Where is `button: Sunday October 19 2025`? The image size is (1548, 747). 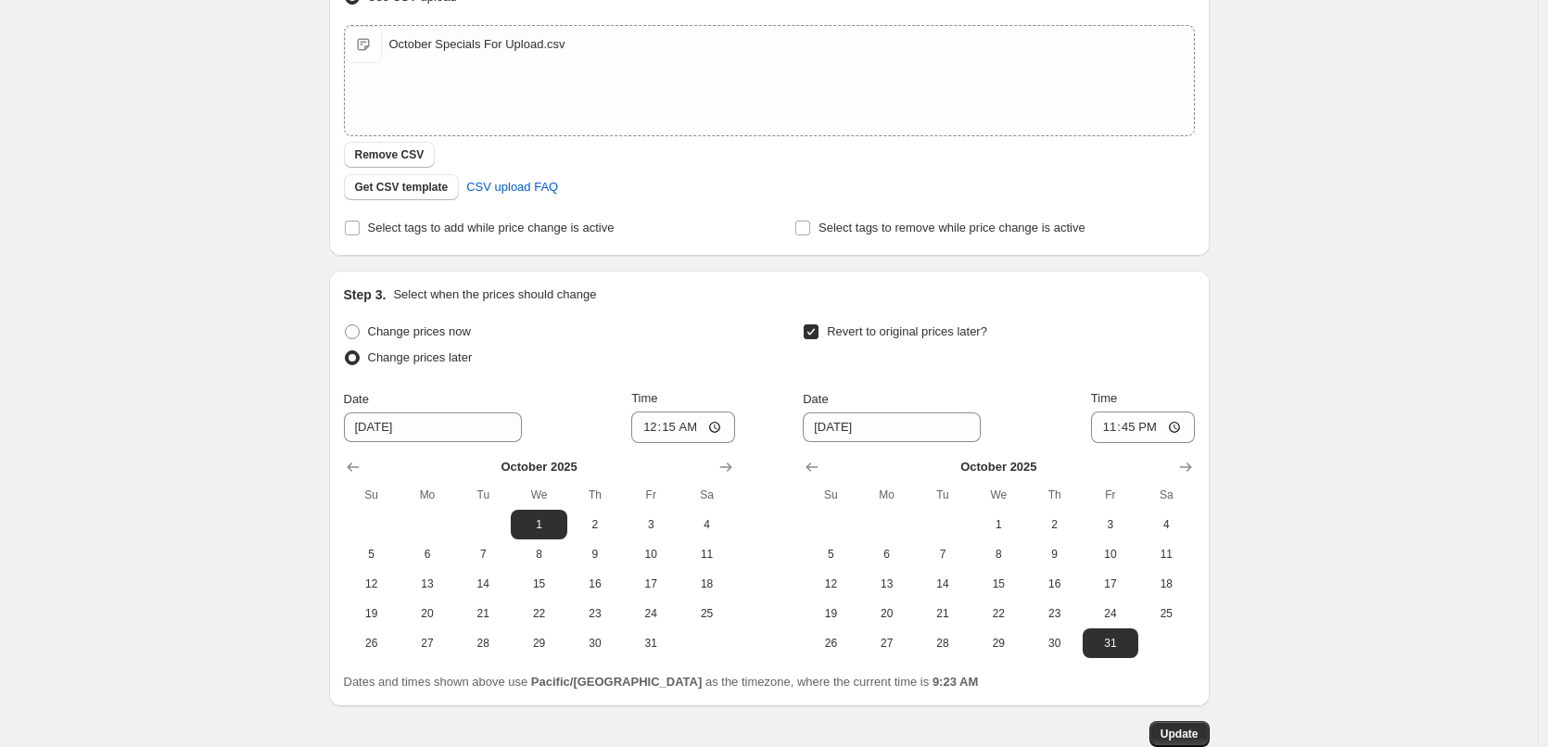
button: Sunday October 19 2025 is located at coordinates (831, 614).